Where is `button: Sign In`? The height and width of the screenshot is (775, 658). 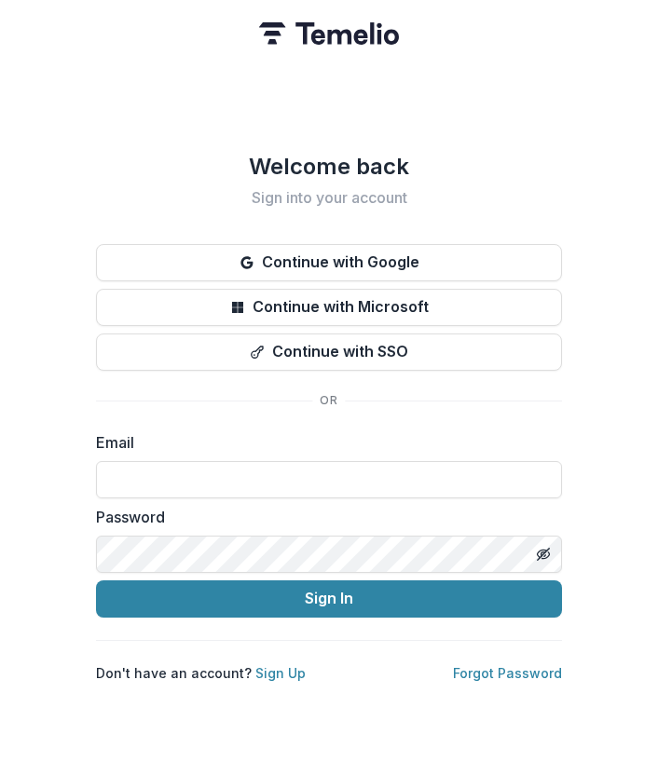 button: Sign In is located at coordinates (329, 599).